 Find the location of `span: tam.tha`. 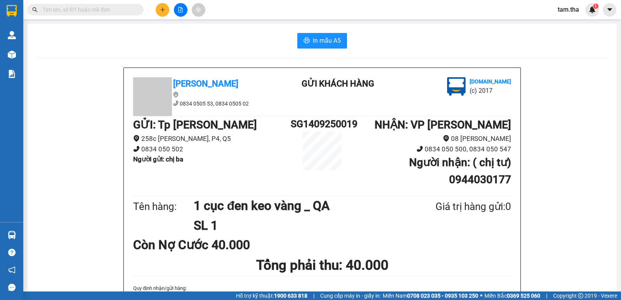

span: tam.tha is located at coordinates (569, 9).